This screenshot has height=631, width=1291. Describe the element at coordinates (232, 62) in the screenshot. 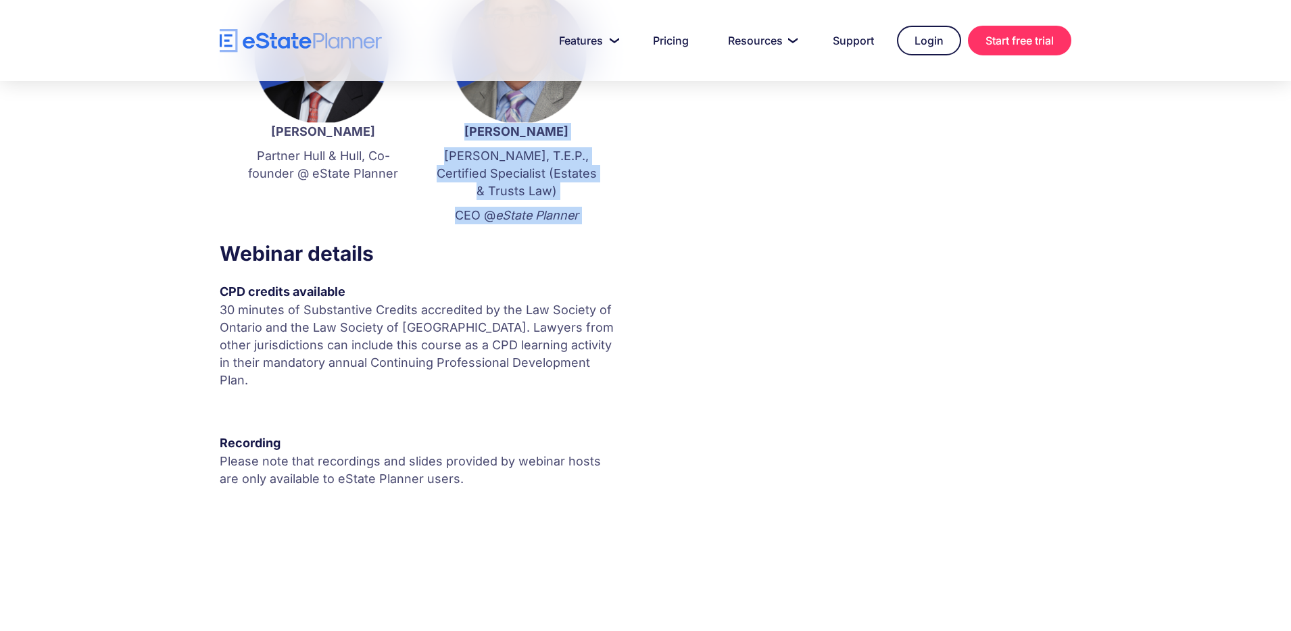

I see `span: Phone number` at that location.